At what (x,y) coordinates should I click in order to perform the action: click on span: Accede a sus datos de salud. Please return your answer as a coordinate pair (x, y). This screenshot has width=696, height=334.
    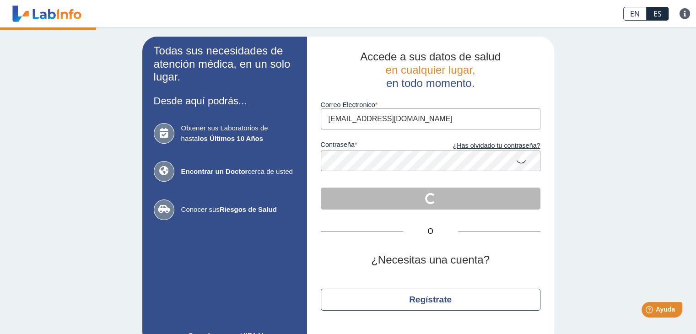
    Looking at the image, I should click on (430, 56).